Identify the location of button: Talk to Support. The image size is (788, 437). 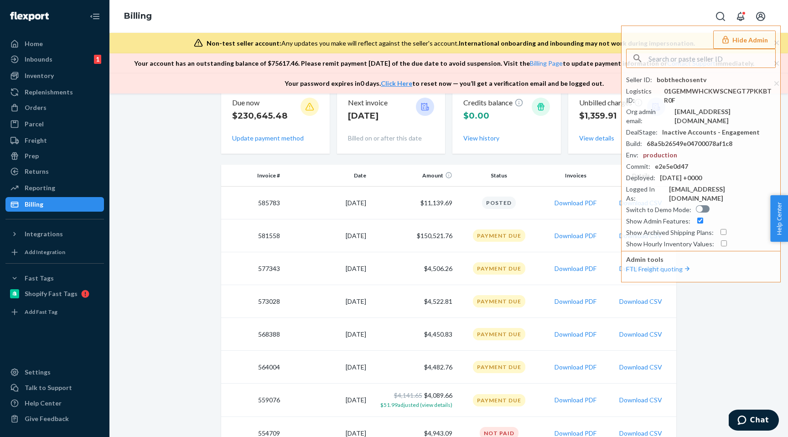
(55, 387).